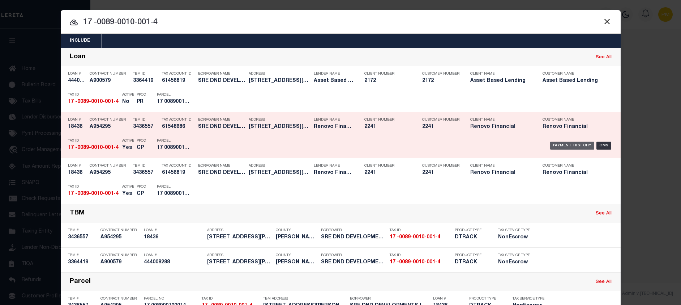 The image size is (681, 305). Describe the element at coordinates (80, 281) in the screenshot. I see `div: Parcel` at that location.